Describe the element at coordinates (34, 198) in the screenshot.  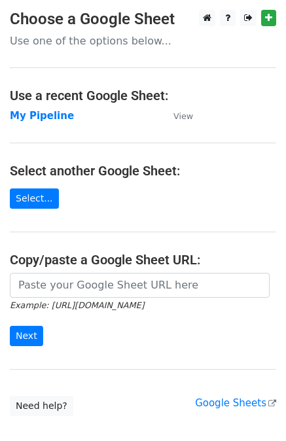
I see `a: Select...` at that location.